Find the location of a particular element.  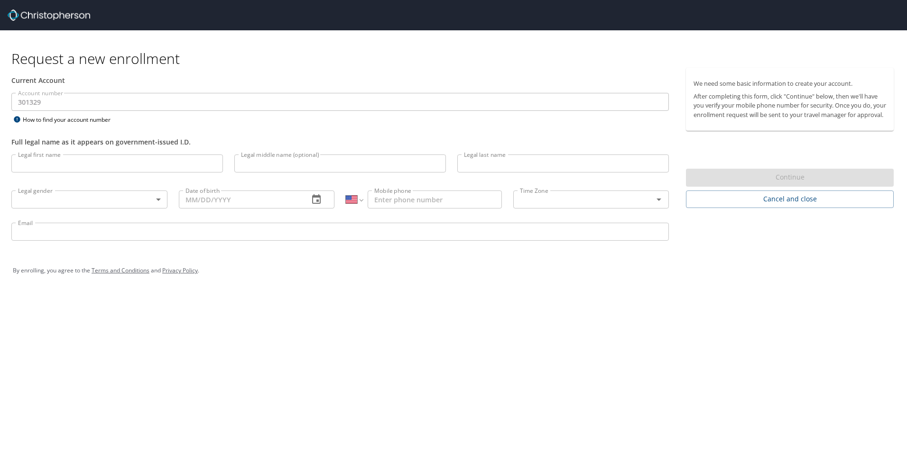

h1: Request a new enrollment is located at coordinates (456, 58).